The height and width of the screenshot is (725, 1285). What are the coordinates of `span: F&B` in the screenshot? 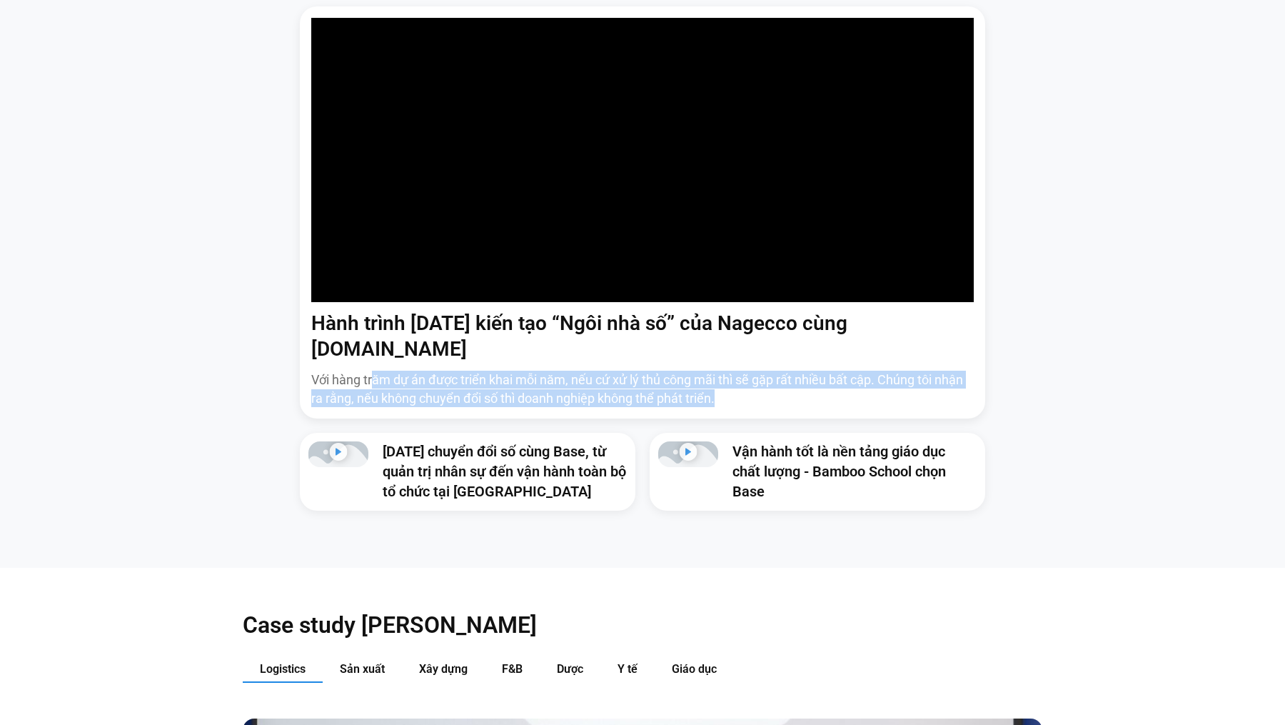 It's located at (512, 668).